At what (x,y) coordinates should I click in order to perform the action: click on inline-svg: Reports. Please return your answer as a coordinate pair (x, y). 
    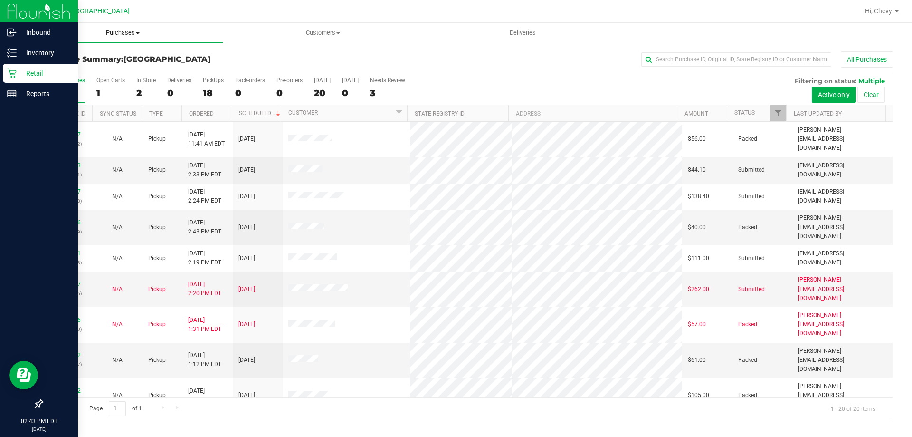
    Looking at the image, I should click on (12, 94).